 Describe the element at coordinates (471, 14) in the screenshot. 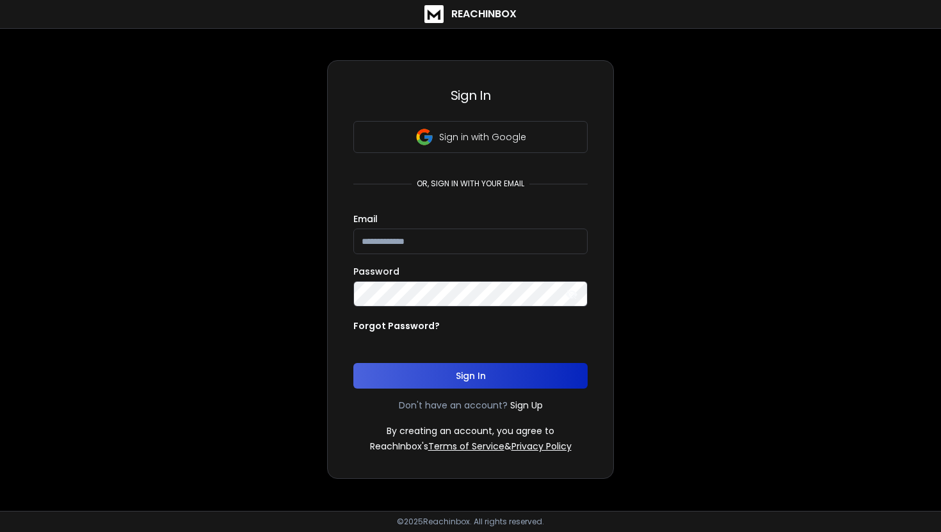

I see `a: ReachInbox` at that location.